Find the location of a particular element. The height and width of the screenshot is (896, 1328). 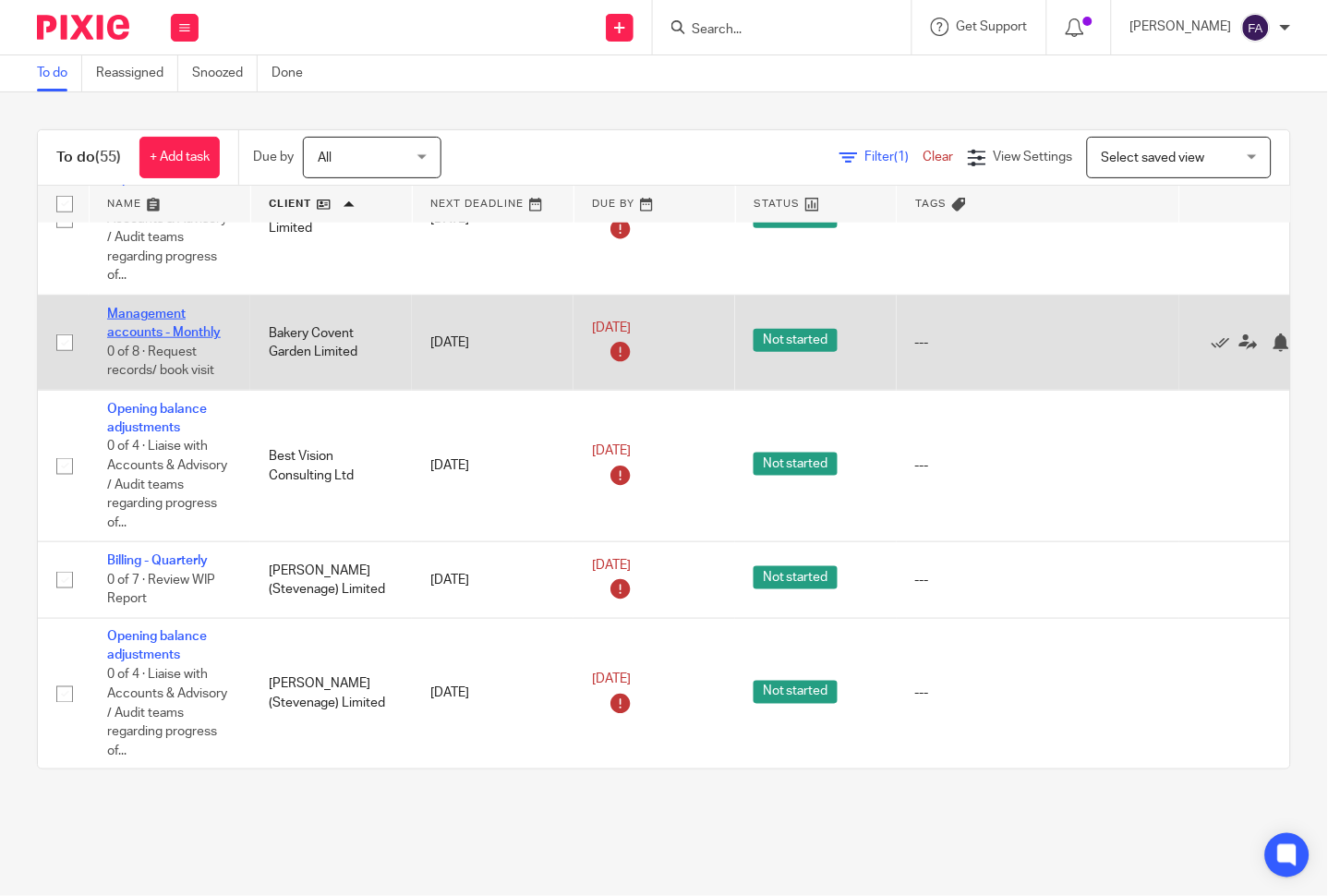

td: Best Vision Consulting Ltd is located at coordinates (331, 466).